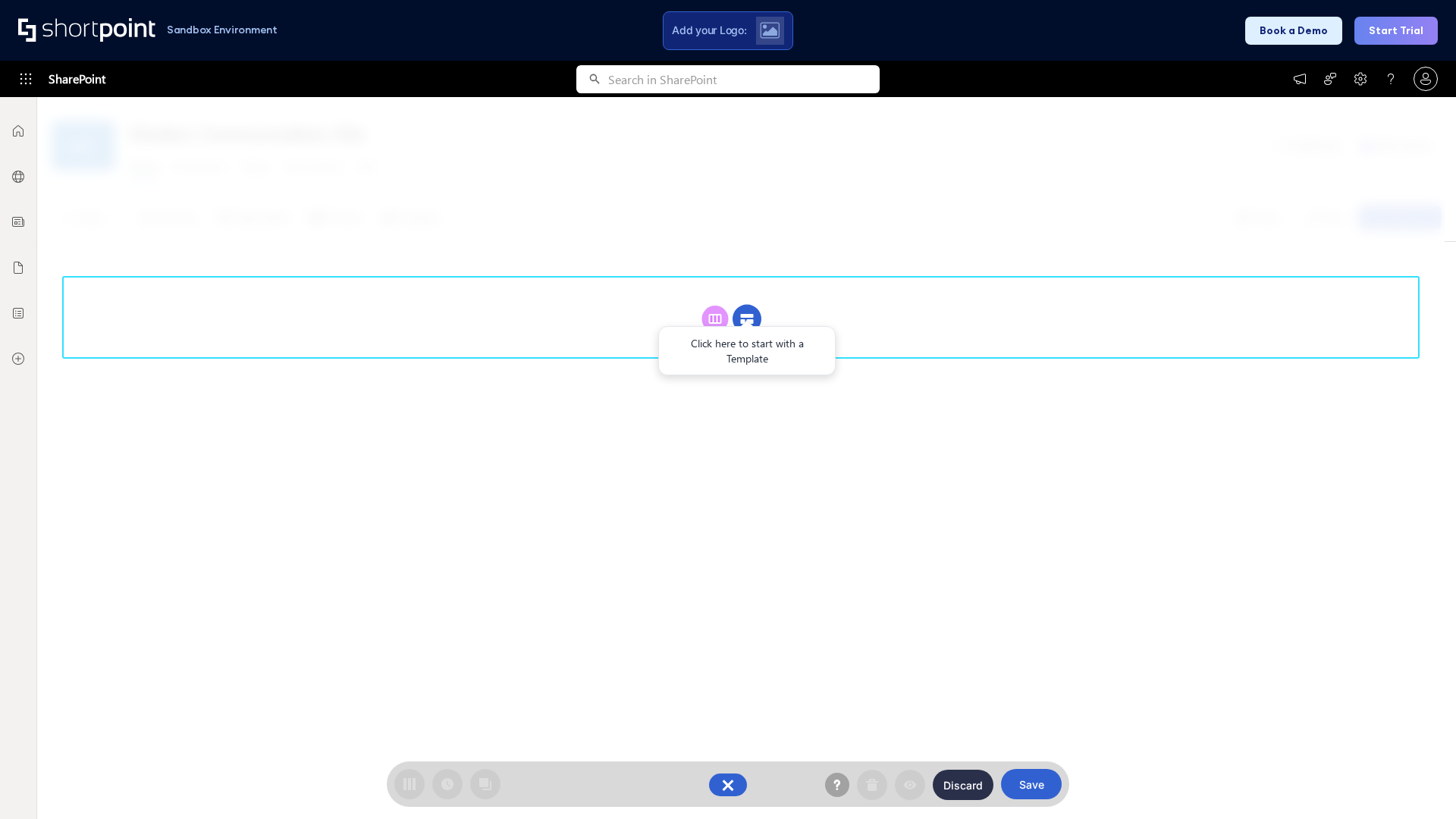 The height and width of the screenshot is (819, 1456). Describe the element at coordinates (223, 30) in the screenshot. I see `h1: Sandbox Environment` at that location.